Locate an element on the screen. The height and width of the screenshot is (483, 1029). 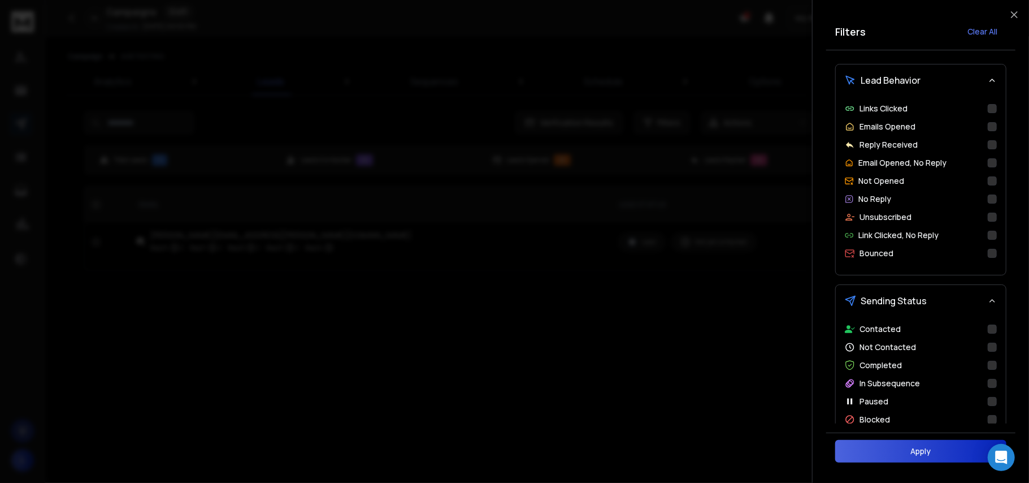
p: Not Contacted is located at coordinates (888, 347).